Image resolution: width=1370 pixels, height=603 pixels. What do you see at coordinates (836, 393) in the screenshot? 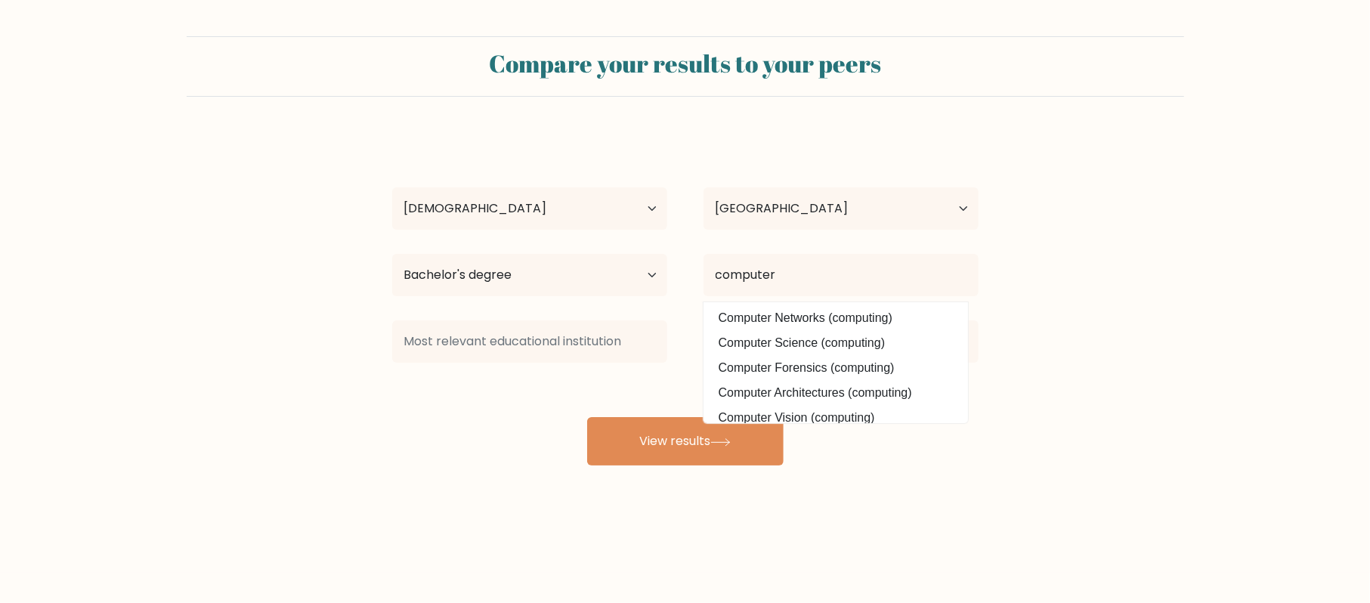
I see `option: Computer Architectures (computing)` at bounding box center [836, 393].